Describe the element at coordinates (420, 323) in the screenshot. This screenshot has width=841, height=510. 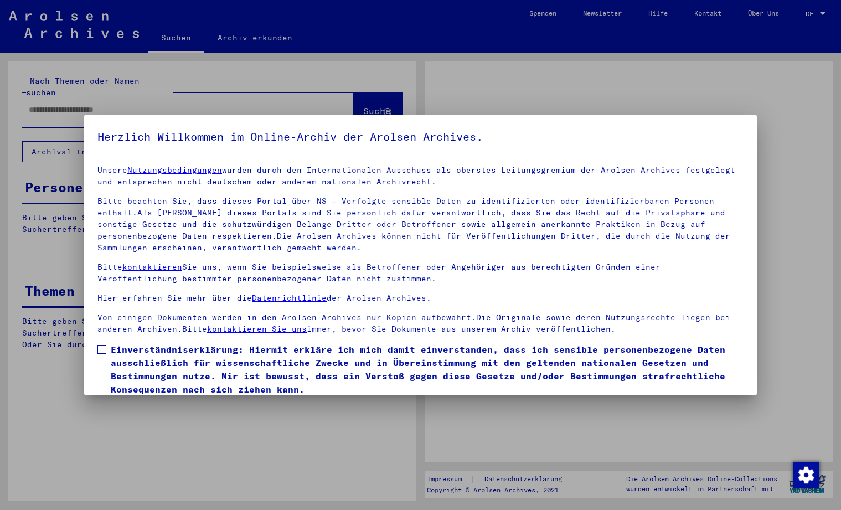
I see `p: Von einigen Dokumenten werden in den Arolsen Archives nur Kopien aufbewahrt.Die Originale sowie d...` at that location.